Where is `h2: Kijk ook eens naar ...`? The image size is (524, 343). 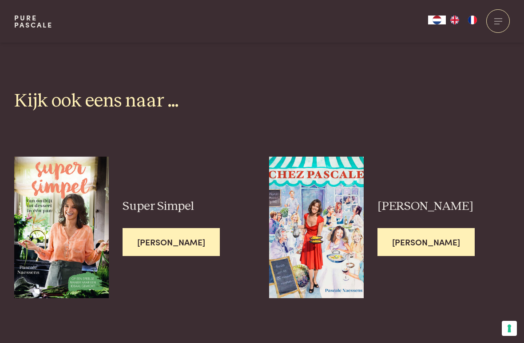 h2: Kijk ook eens naar ... is located at coordinates (262, 101).